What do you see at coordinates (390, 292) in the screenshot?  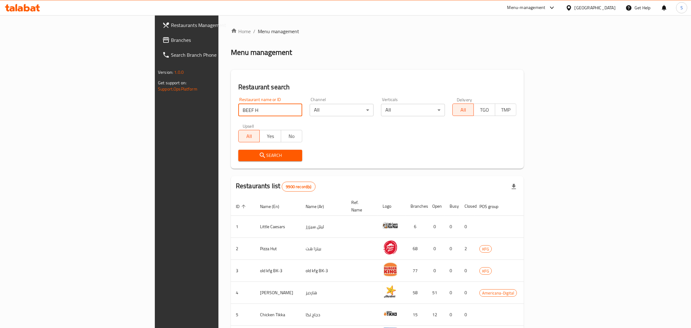 I see `img: Hardee's` at bounding box center [390, 292].